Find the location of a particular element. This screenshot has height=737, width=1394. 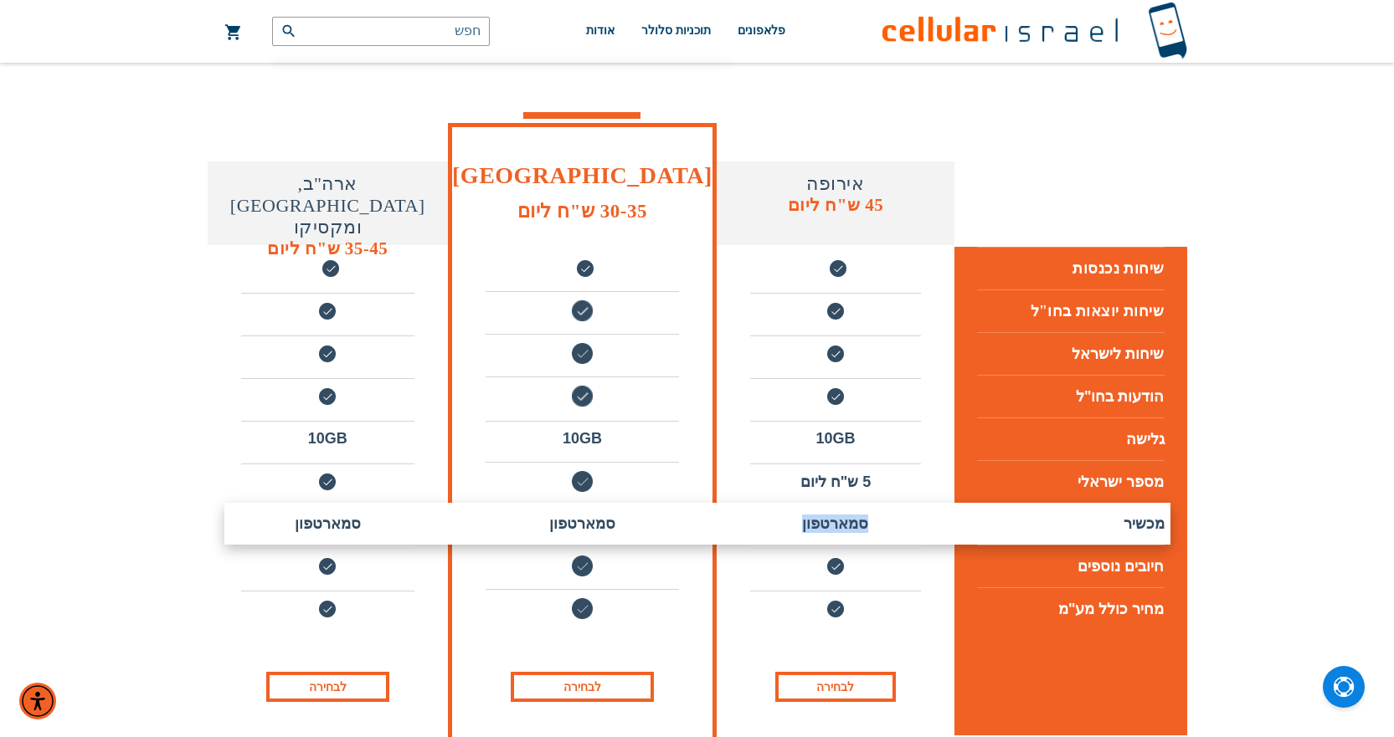

h4: אירופה is located at coordinates (835, 184).